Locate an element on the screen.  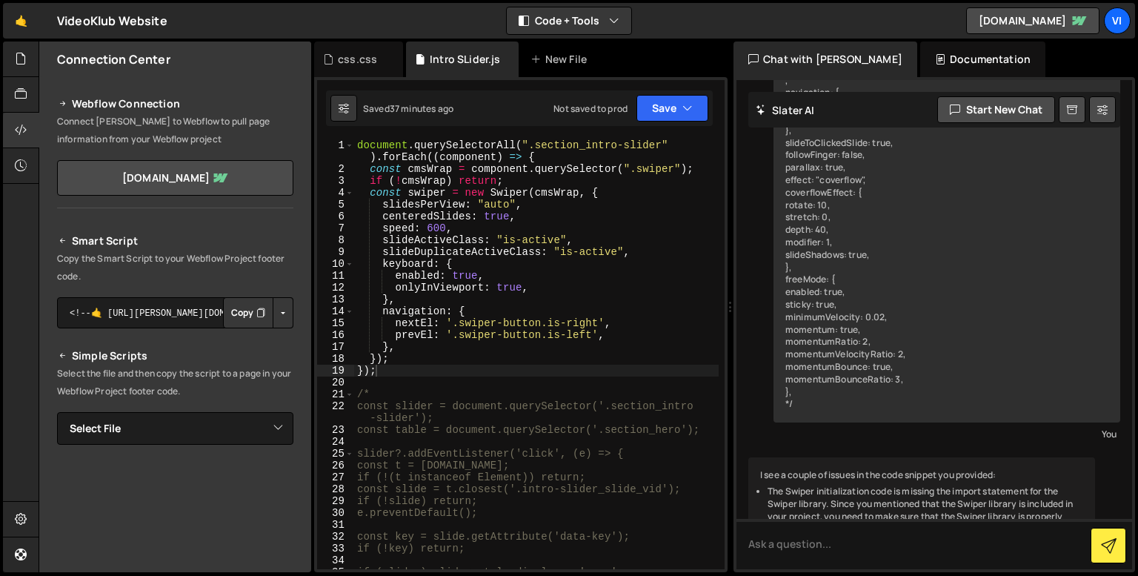
h2: Smart Script is located at coordinates (175, 241).